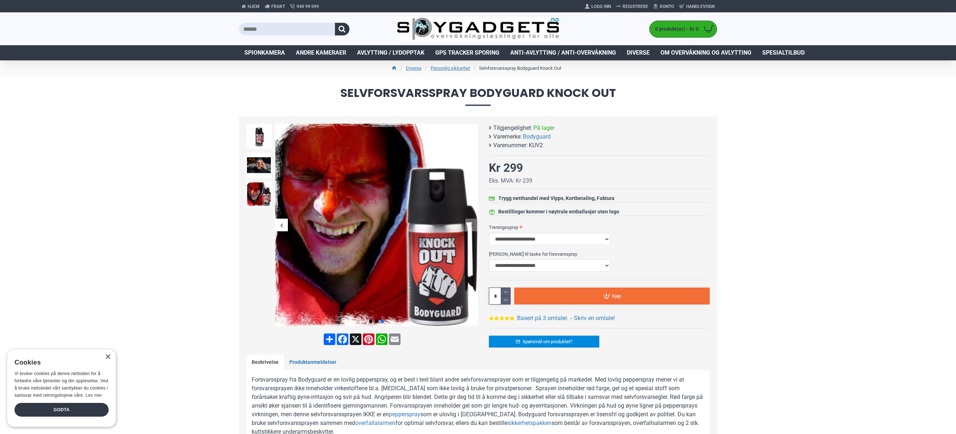 Image resolution: width=956 pixels, height=434 pixels. Describe the element at coordinates (369, 340) in the screenshot. I see `a: Pinterest` at that location.